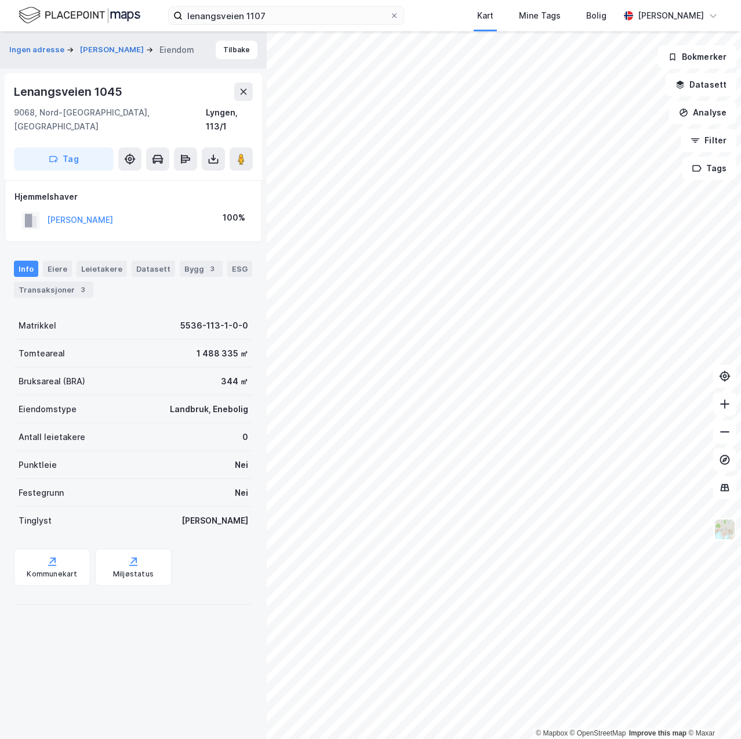  I want to click on div: Transaksjoner, so click(53, 289).